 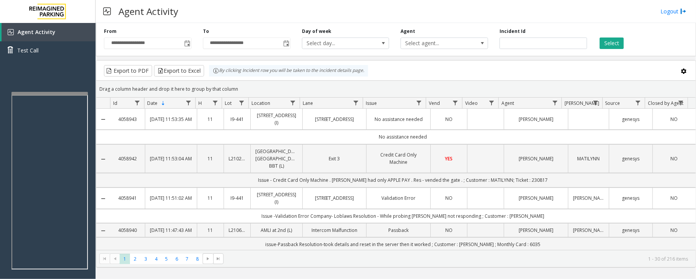 What do you see at coordinates (261, 103) in the screenshot?
I see `span: Location` at bounding box center [261, 103].